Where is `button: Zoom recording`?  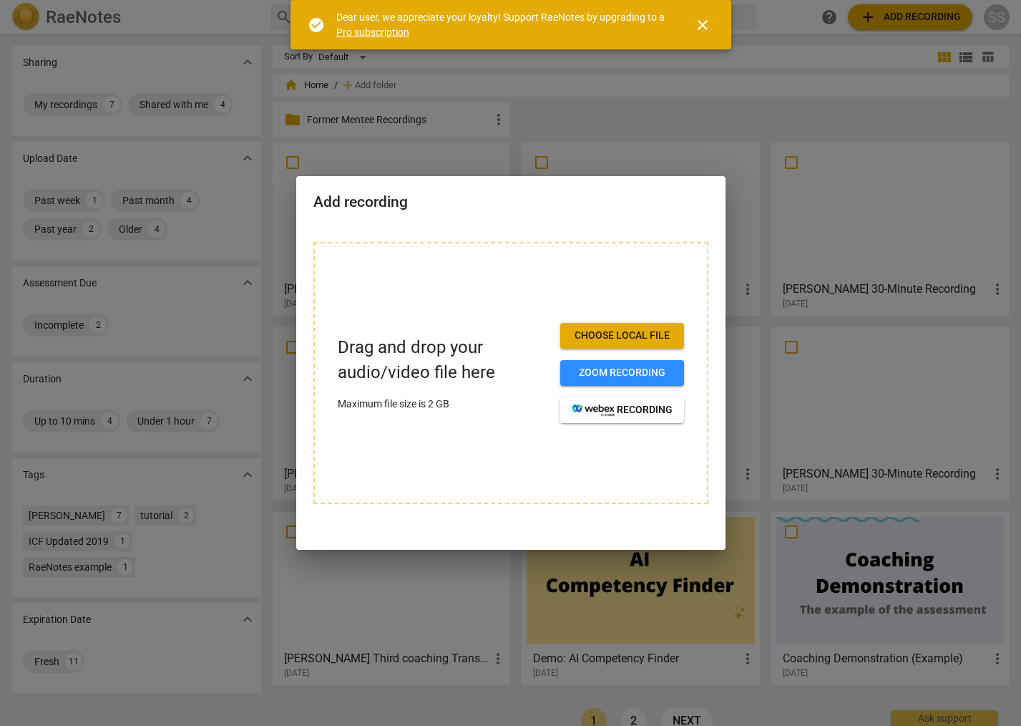 button: Zoom recording is located at coordinates (622, 373).